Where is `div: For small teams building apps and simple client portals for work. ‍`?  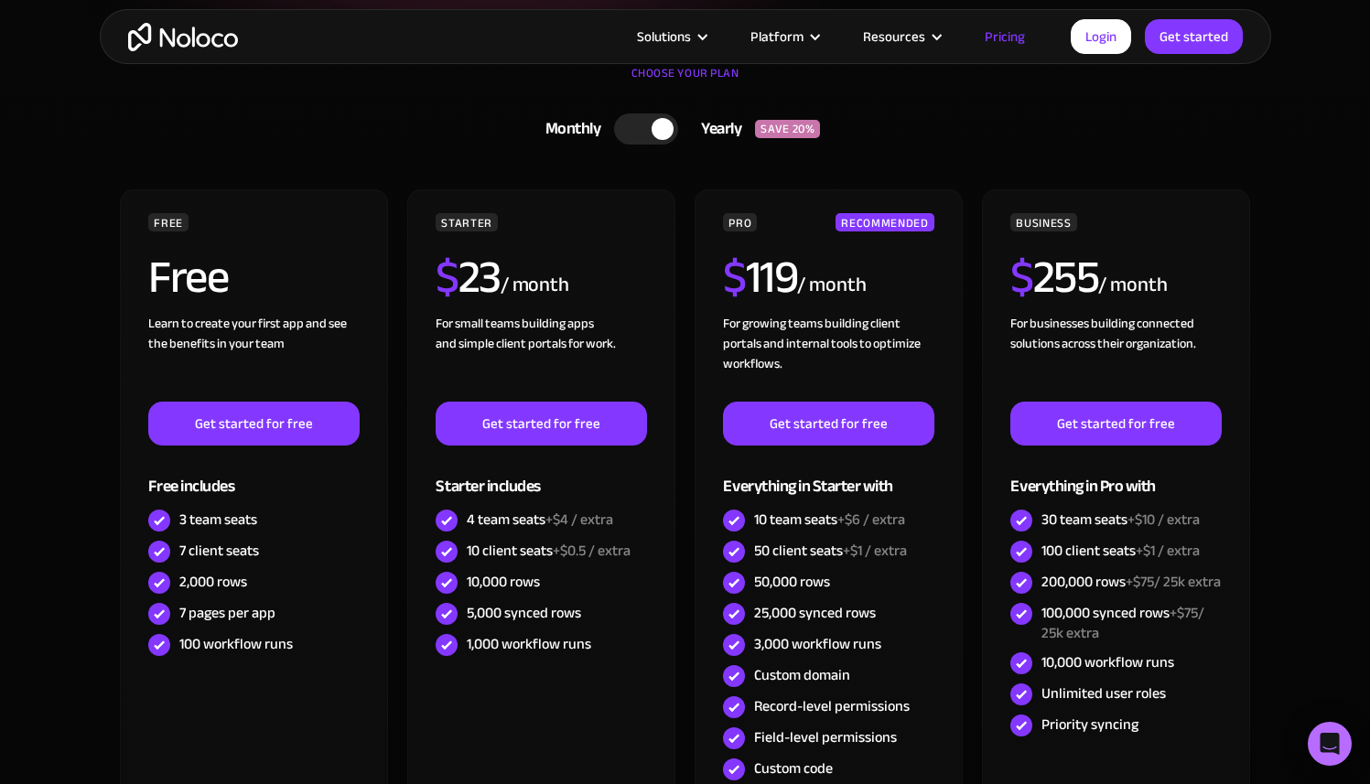
div: For small teams building apps and simple client portals for work. ‍ is located at coordinates (541, 358).